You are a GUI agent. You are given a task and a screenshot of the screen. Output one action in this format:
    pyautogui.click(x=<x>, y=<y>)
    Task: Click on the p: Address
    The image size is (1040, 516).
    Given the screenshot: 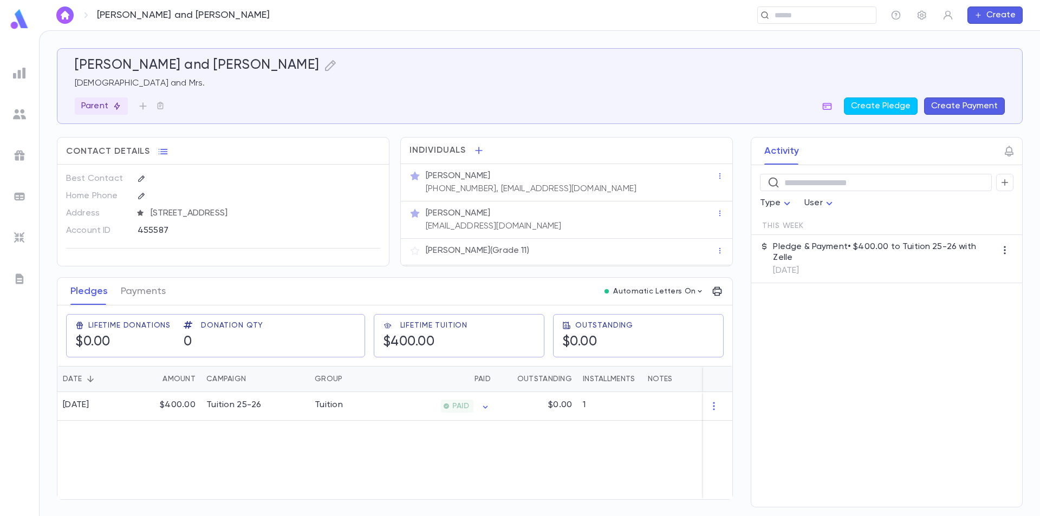 What is the action you would take?
    pyautogui.click(x=97, y=213)
    